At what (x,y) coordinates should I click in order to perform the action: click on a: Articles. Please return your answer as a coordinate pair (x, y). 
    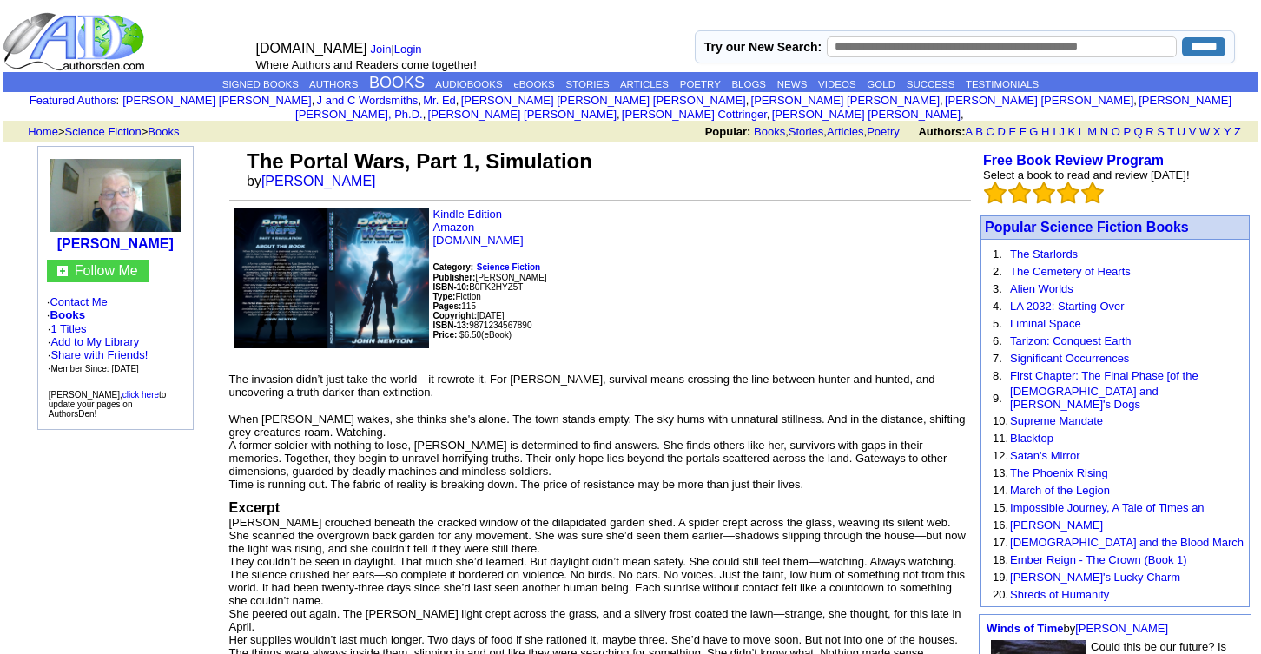
    Looking at the image, I should click on (845, 131).